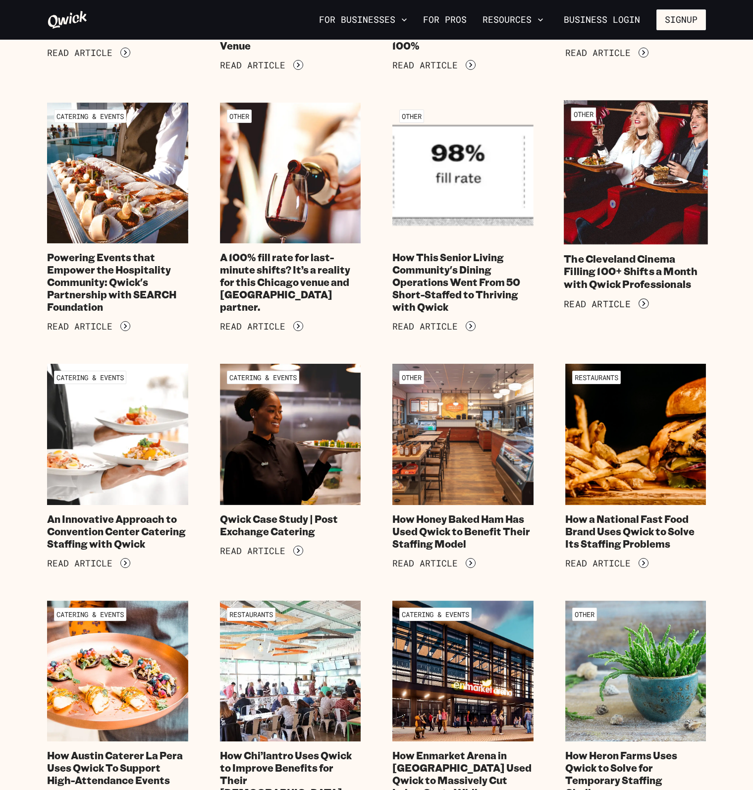 This screenshot has width=753, height=790. Describe the element at coordinates (117, 671) in the screenshot. I see `img: How Austin Caterer La Pera Uses Qwick To Support High-Attendance Events` at that location.